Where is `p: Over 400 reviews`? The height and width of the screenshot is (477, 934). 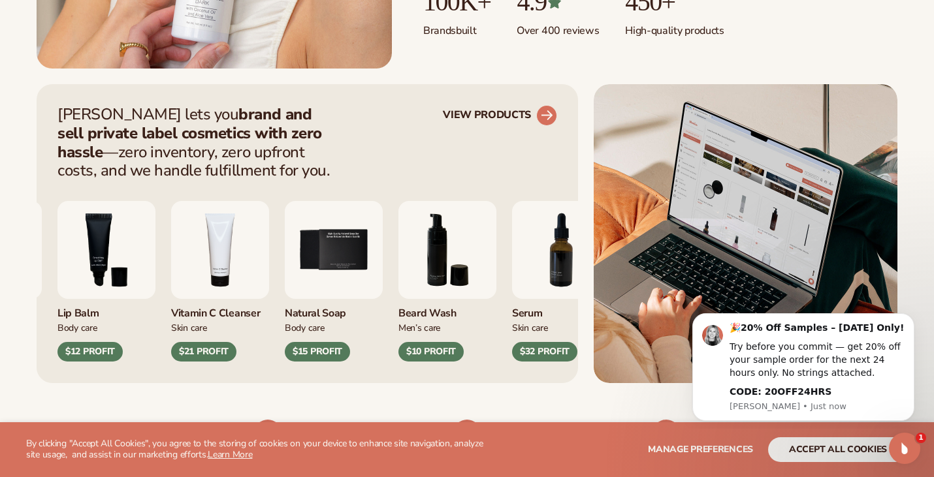 p: Over 400 reviews is located at coordinates (558, 27).